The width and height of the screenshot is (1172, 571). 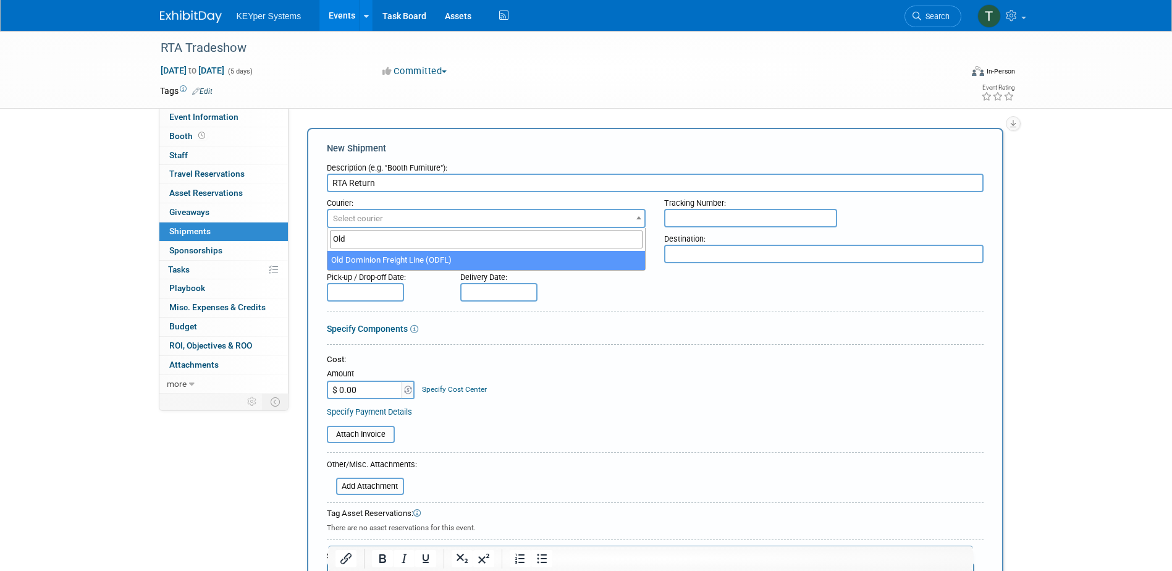 What do you see at coordinates (486, 260) in the screenshot?
I see `li: Old Dominion Freight Line (ODFL)` at bounding box center [486, 260].